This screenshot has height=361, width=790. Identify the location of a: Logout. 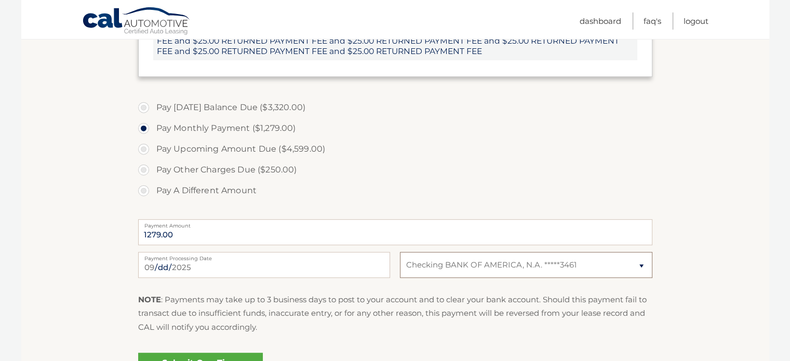
(696, 21).